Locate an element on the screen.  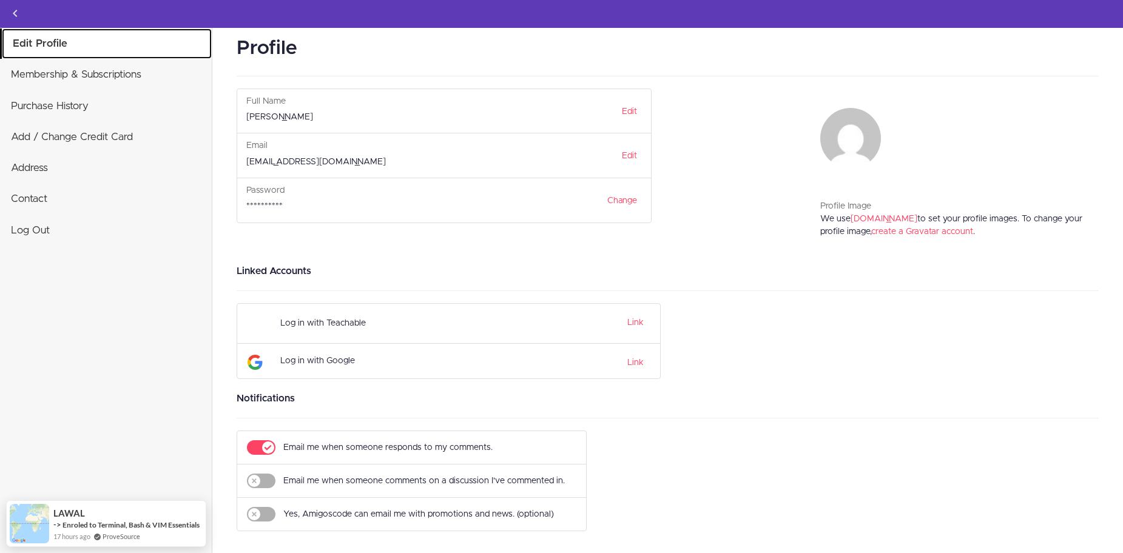
div: Profile Image is located at coordinates (955, 206).